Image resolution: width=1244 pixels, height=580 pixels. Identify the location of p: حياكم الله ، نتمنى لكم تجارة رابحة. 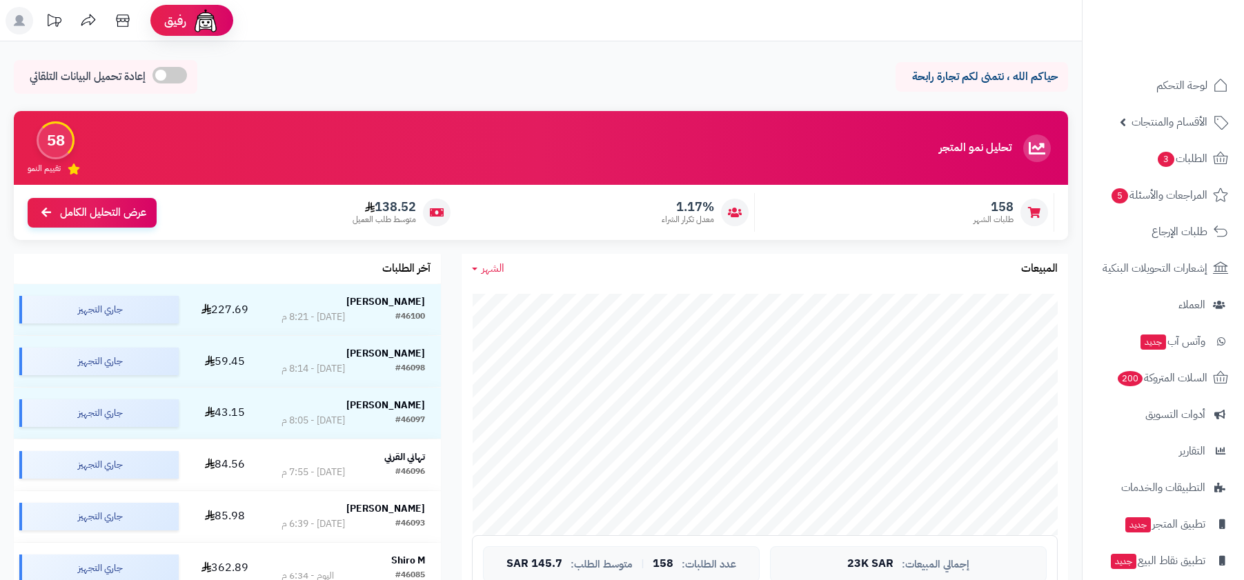
(982, 77).